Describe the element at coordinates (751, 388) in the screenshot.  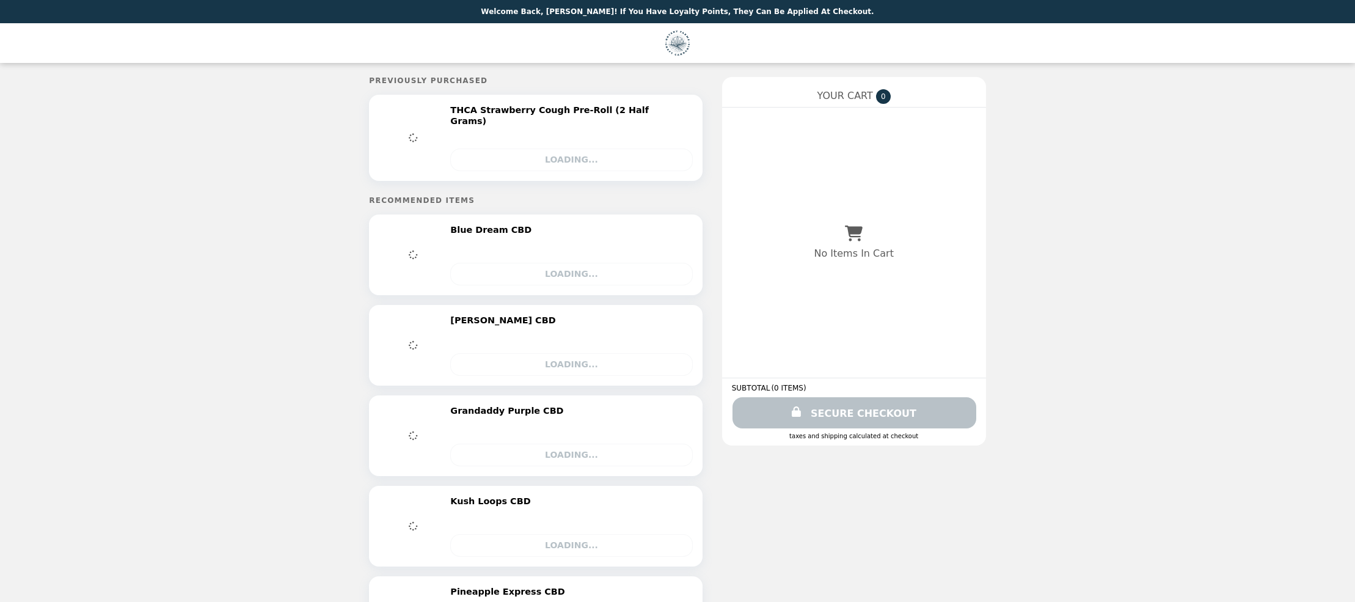
I see `span: SUBTOTAL` at that location.